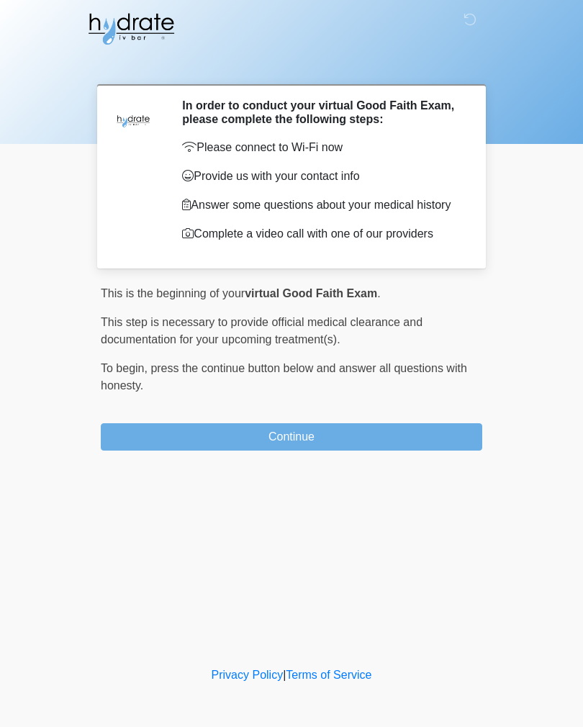  Describe the element at coordinates (321, 176) in the screenshot. I see `p: Provide us with your contact info` at that location.